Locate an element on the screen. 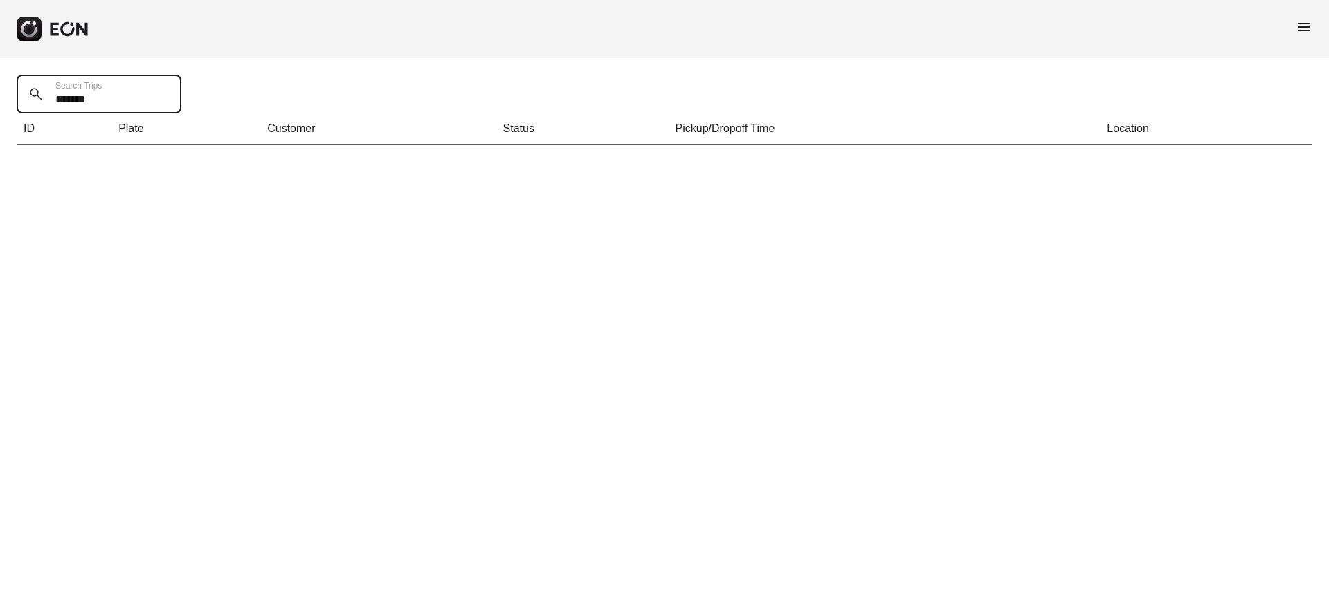 The image size is (1329, 601). th: Plate is located at coordinates (185, 129).